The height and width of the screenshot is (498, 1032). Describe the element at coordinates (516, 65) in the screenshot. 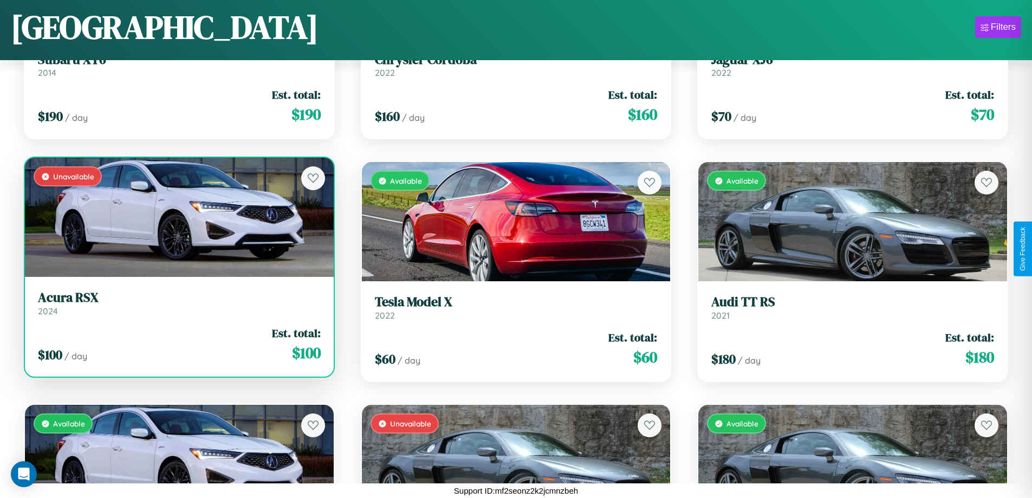

I see `a: Chrysler Cordoba2022` at that location.